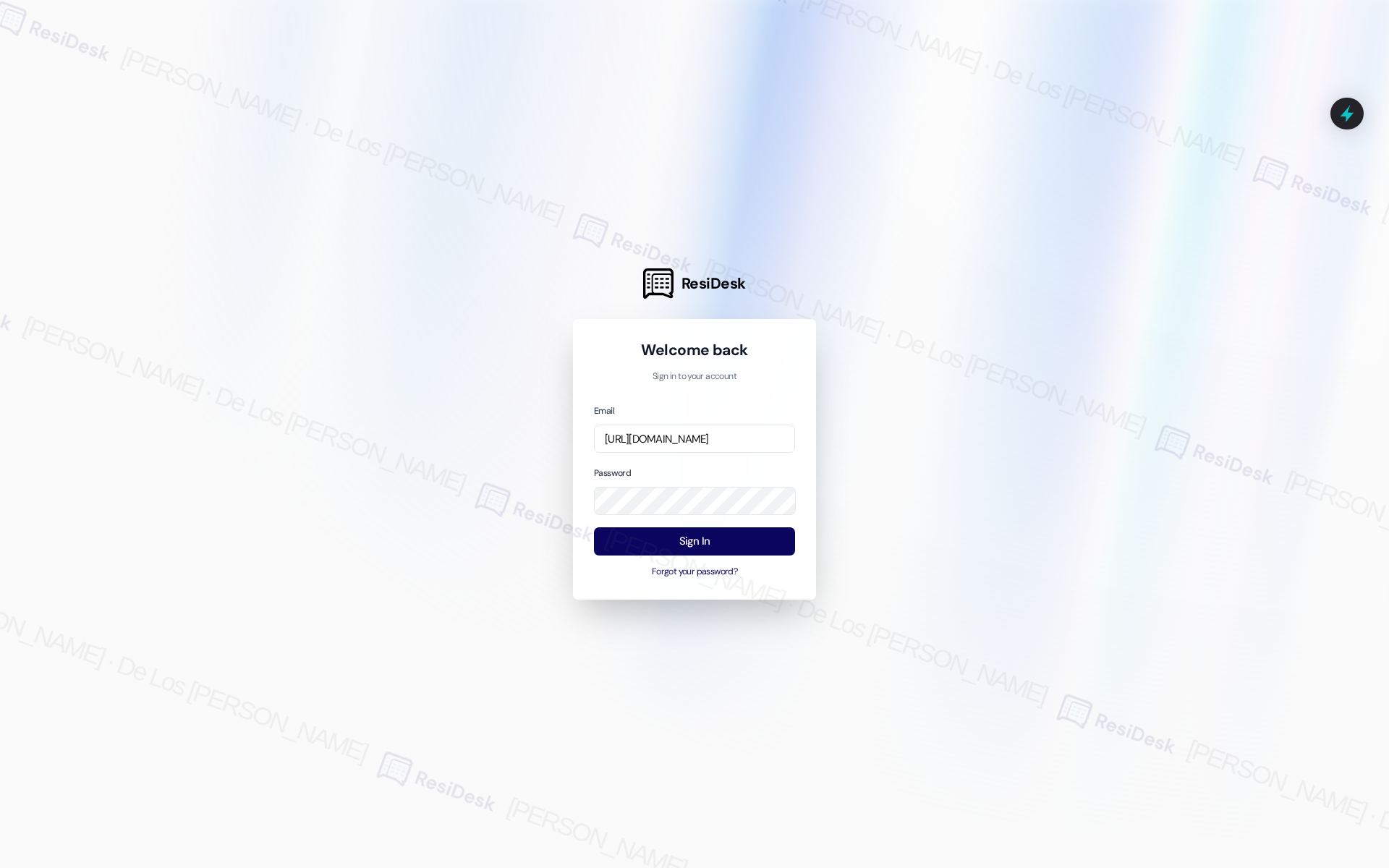 The width and height of the screenshot is (1389, 868). Describe the element at coordinates (713, 284) in the screenshot. I see `span: ResiDesk` at that location.